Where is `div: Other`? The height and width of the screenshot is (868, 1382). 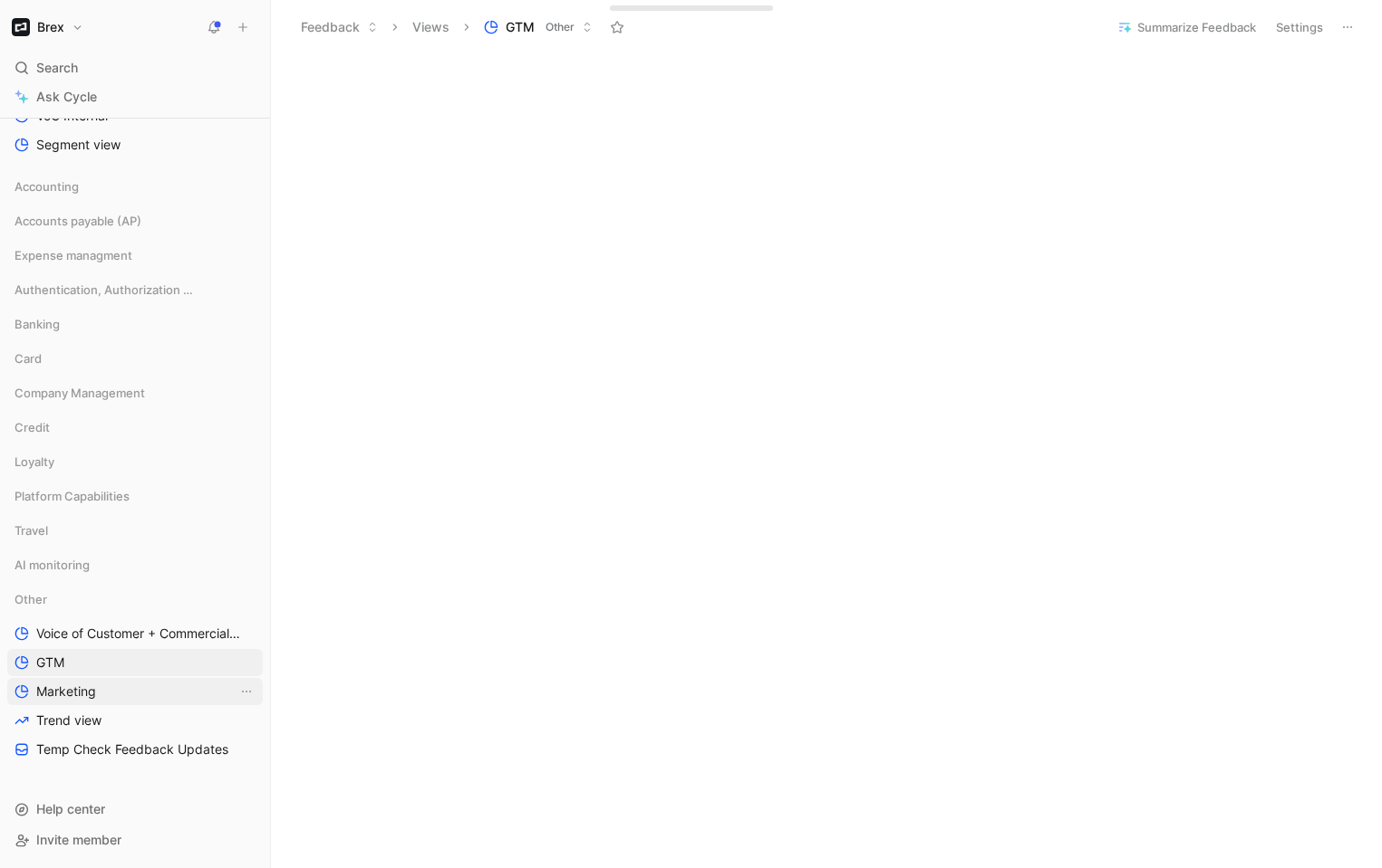
div: Other is located at coordinates (135, 600).